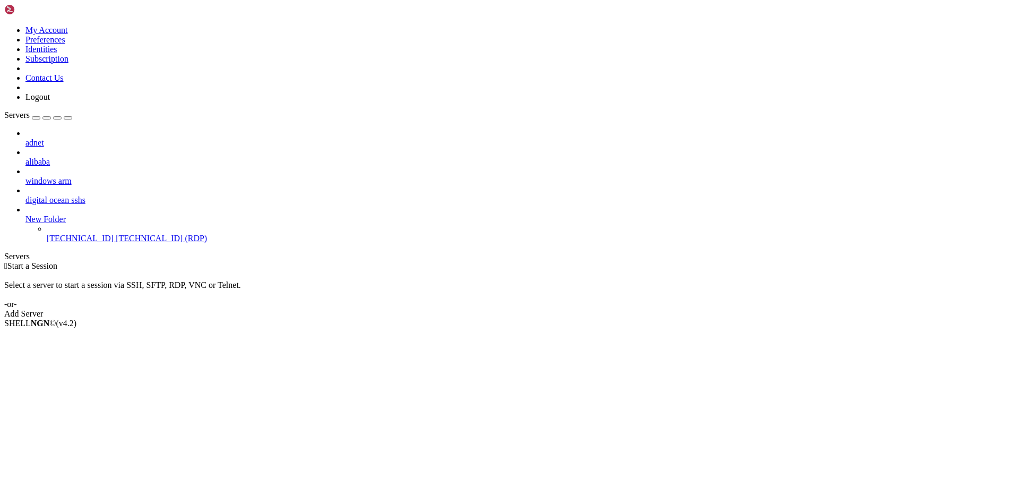  Describe the element at coordinates (520, 200) in the screenshot. I see `a: digital ocean sshs` at that location.